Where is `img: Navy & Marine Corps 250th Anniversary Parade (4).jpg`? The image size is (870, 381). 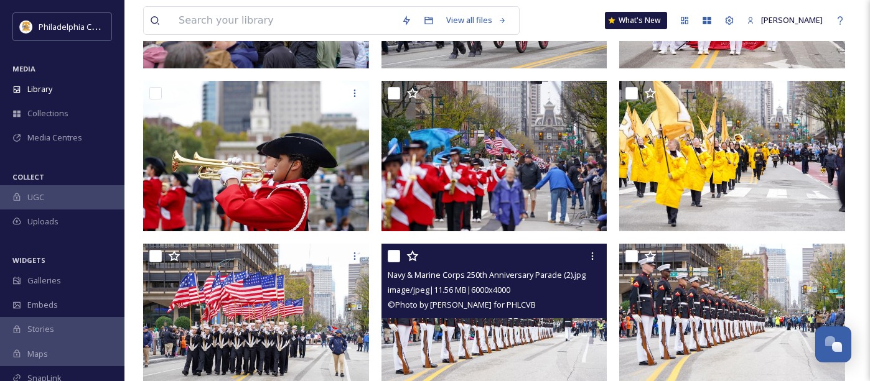 img: Navy & Marine Corps 250th Anniversary Parade (4).jpg is located at coordinates (732, 156).